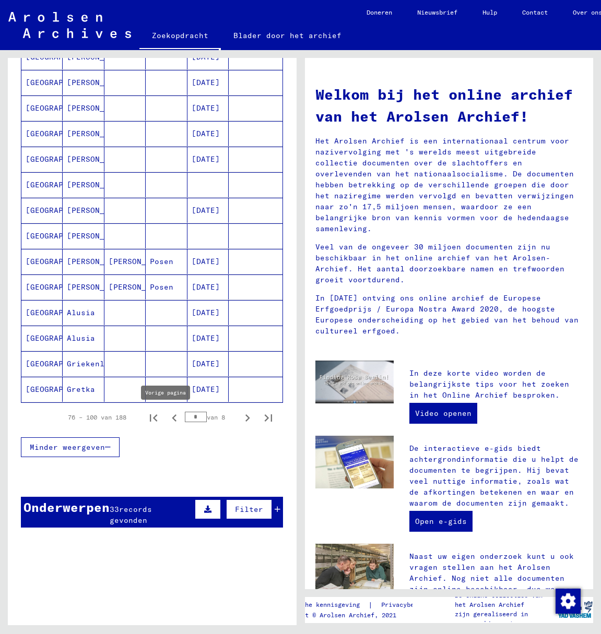 This screenshot has height=634, width=601. What do you see at coordinates (437, 12) in the screenshot?
I see `font: Nieuwsbrief` at bounding box center [437, 12].